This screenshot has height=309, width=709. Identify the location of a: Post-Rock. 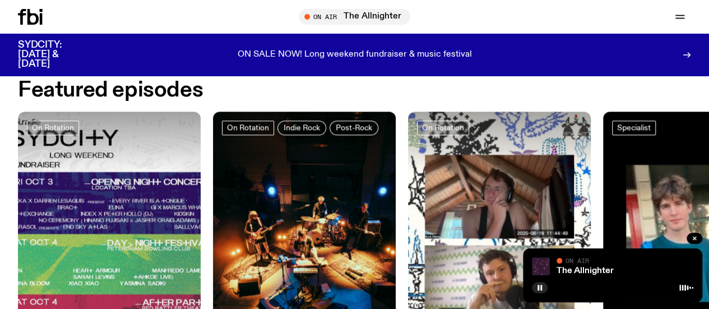
(354, 128).